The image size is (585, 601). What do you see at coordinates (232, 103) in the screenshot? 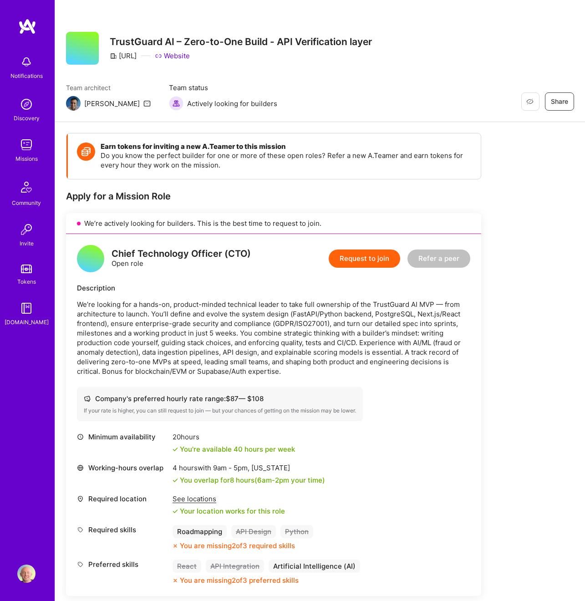
I see `span: Actively looking for builders` at bounding box center [232, 103].